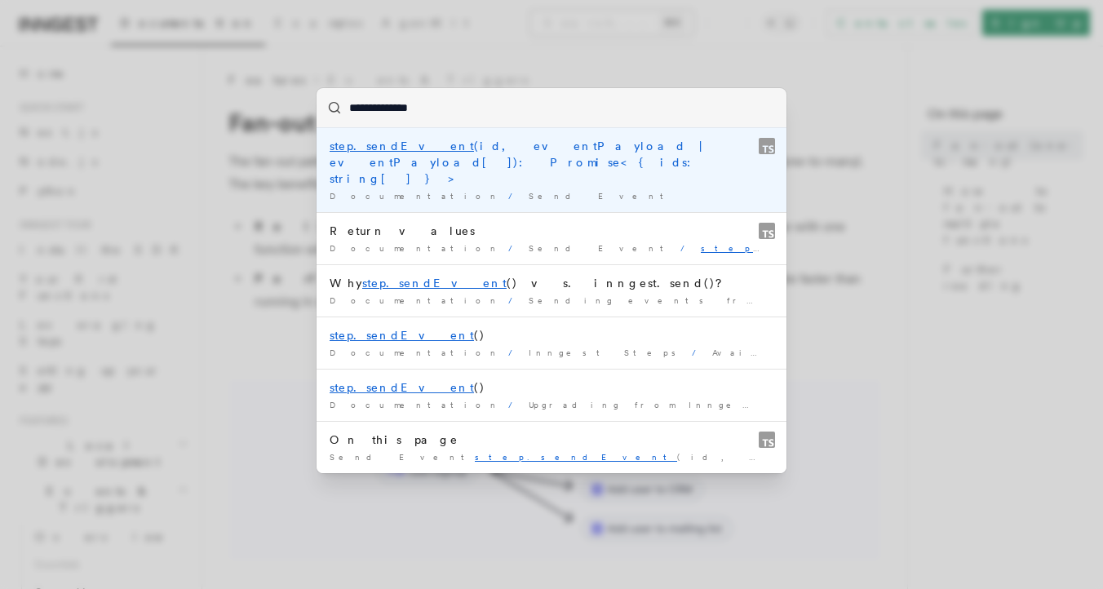 Image resolution: width=1103 pixels, height=589 pixels. I want to click on div: Why () vs. inngest.send()?, so click(551, 283).